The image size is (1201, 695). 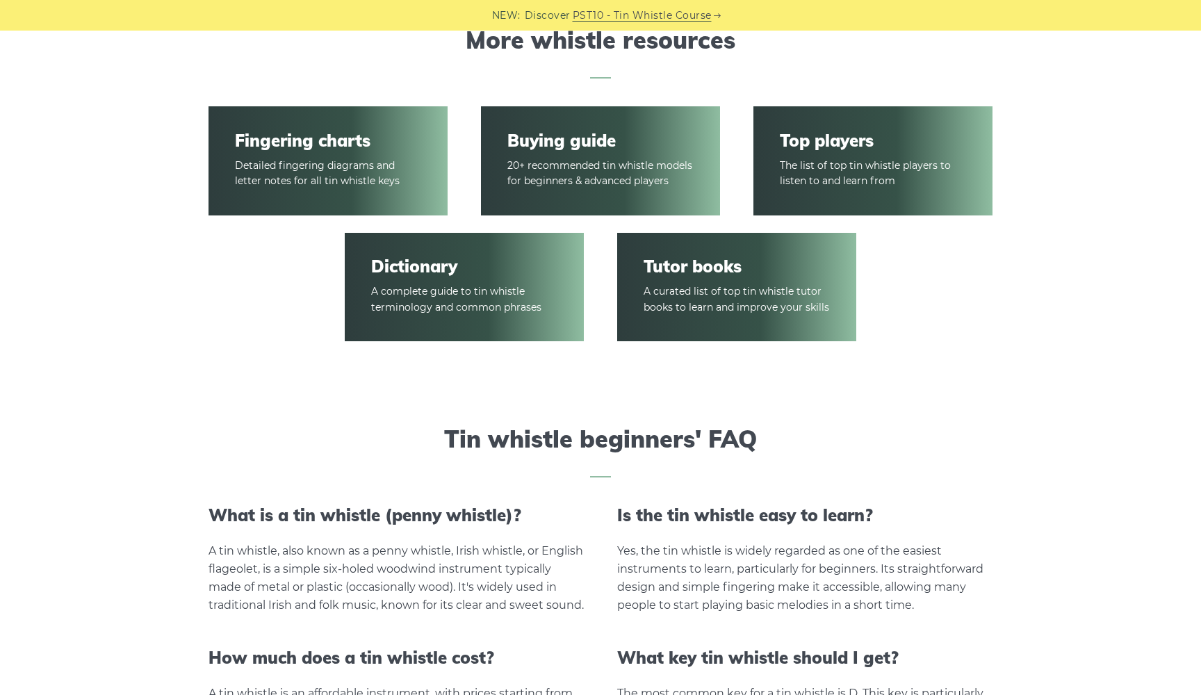 I want to click on a: PST10 - Tin Whistle Course, so click(x=642, y=15).